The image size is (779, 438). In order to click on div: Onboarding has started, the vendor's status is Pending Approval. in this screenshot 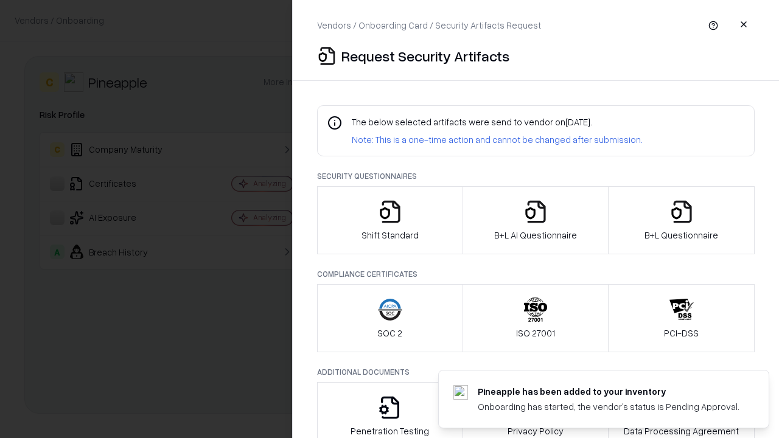, I will do `click(609, 407)`.